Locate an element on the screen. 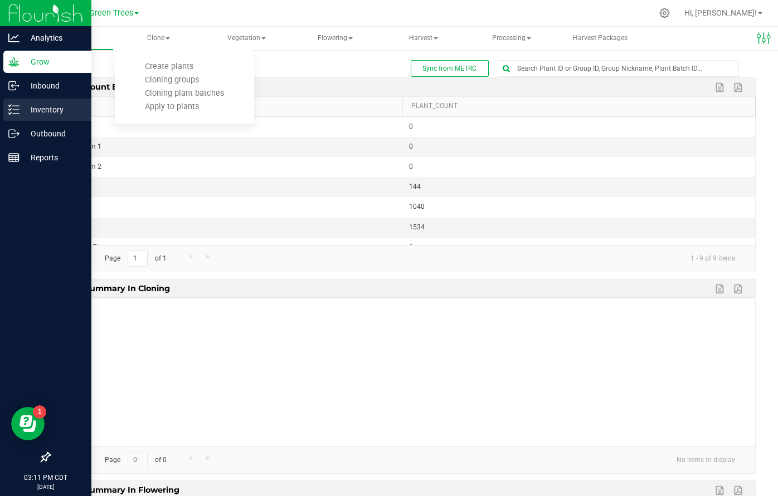 The image size is (778, 496). td: 1040 is located at coordinates (578, 207).